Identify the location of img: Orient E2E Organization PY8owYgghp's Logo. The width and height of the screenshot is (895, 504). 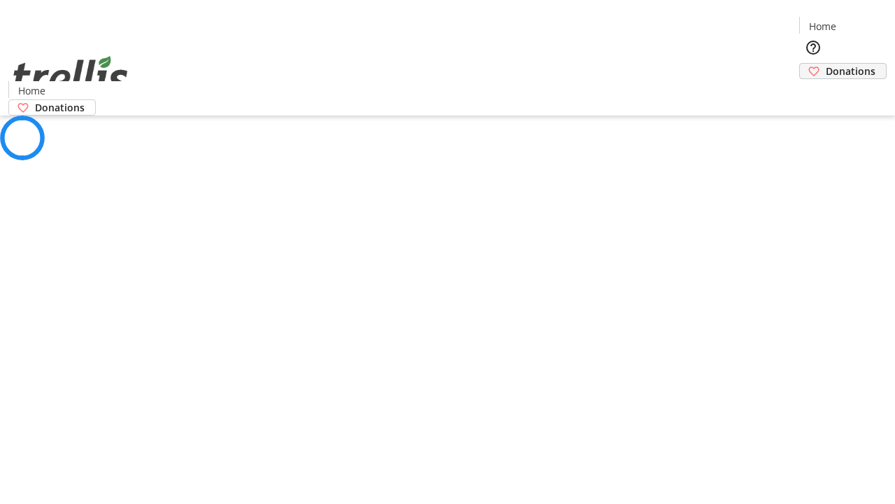
(71, 76).